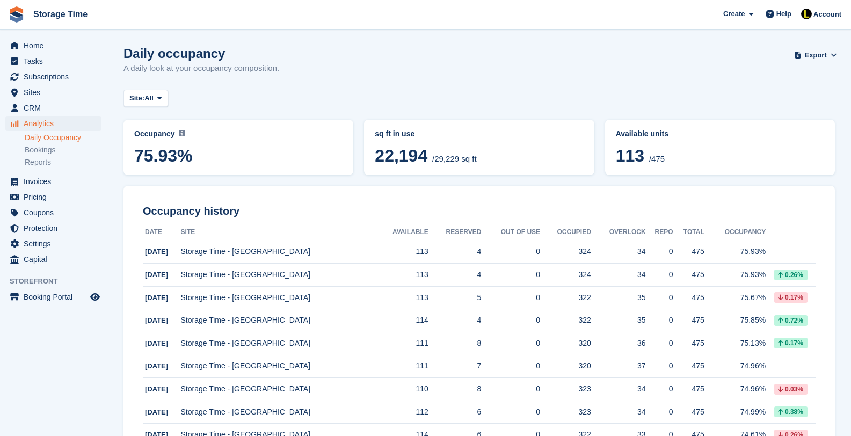  Describe the element at coordinates (149, 98) in the screenshot. I see `span: All` at that location.